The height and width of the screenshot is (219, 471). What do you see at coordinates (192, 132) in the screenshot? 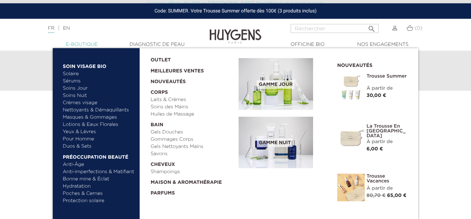
I see `a: Gels Douches` at bounding box center [192, 132].